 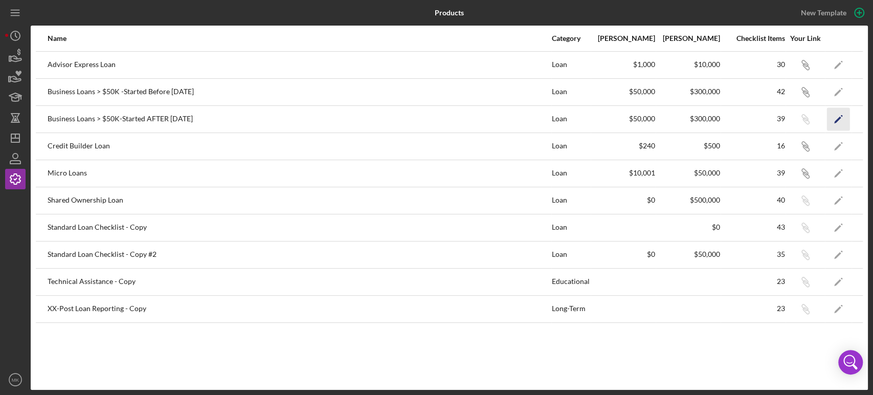 What do you see at coordinates (753, 64) in the screenshot?
I see `div: 30` at bounding box center [753, 64].